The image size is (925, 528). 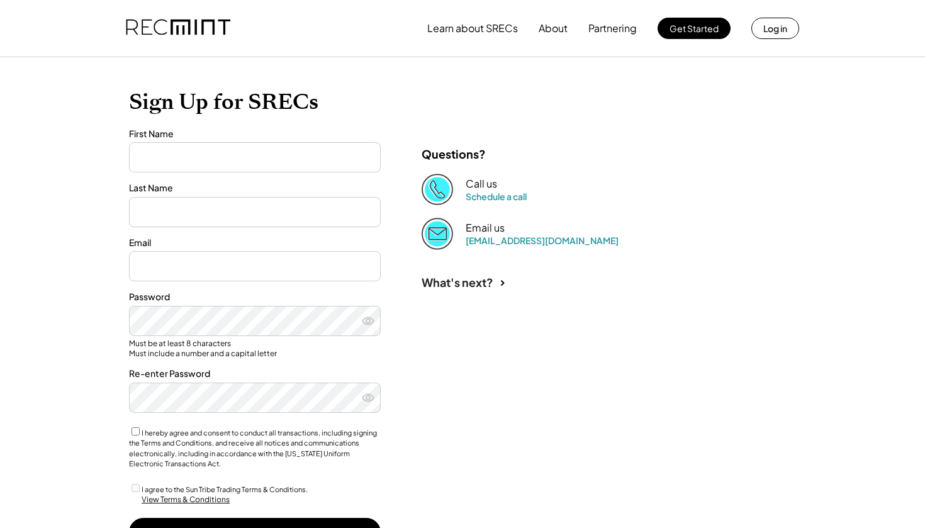 What do you see at coordinates (255, 134) in the screenshot?
I see `div: First Name` at bounding box center [255, 134].